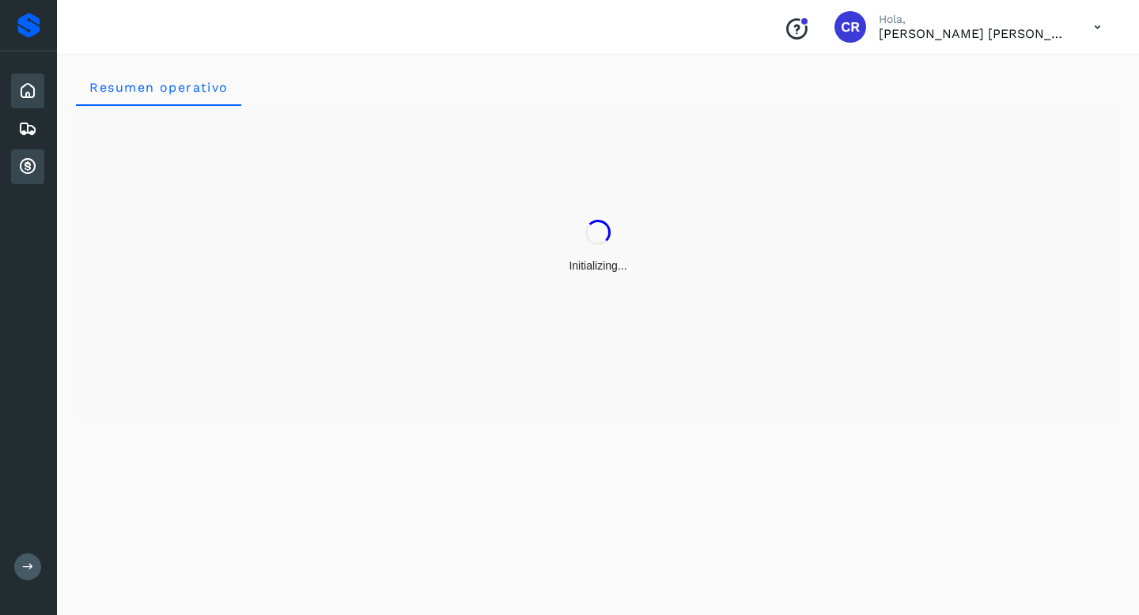 This screenshot has width=1139, height=615. I want to click on span: Resumen operativo, so click(158, 87).